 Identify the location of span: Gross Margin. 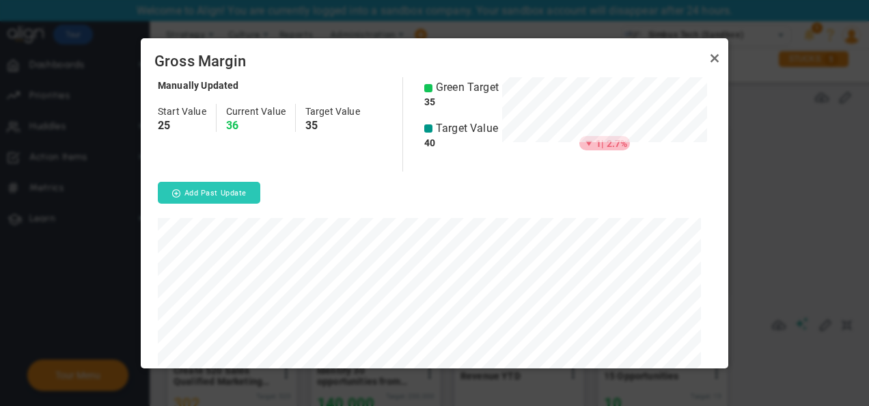
(434, 61).